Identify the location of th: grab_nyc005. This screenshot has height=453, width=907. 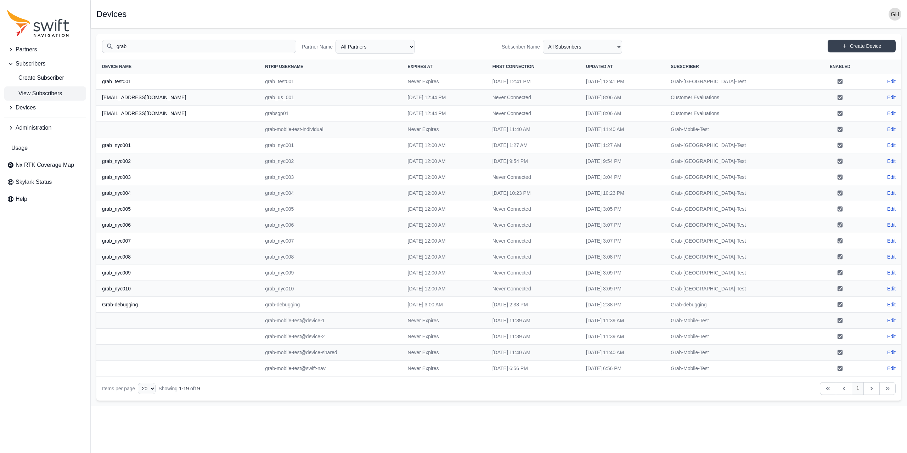
(178, 209).